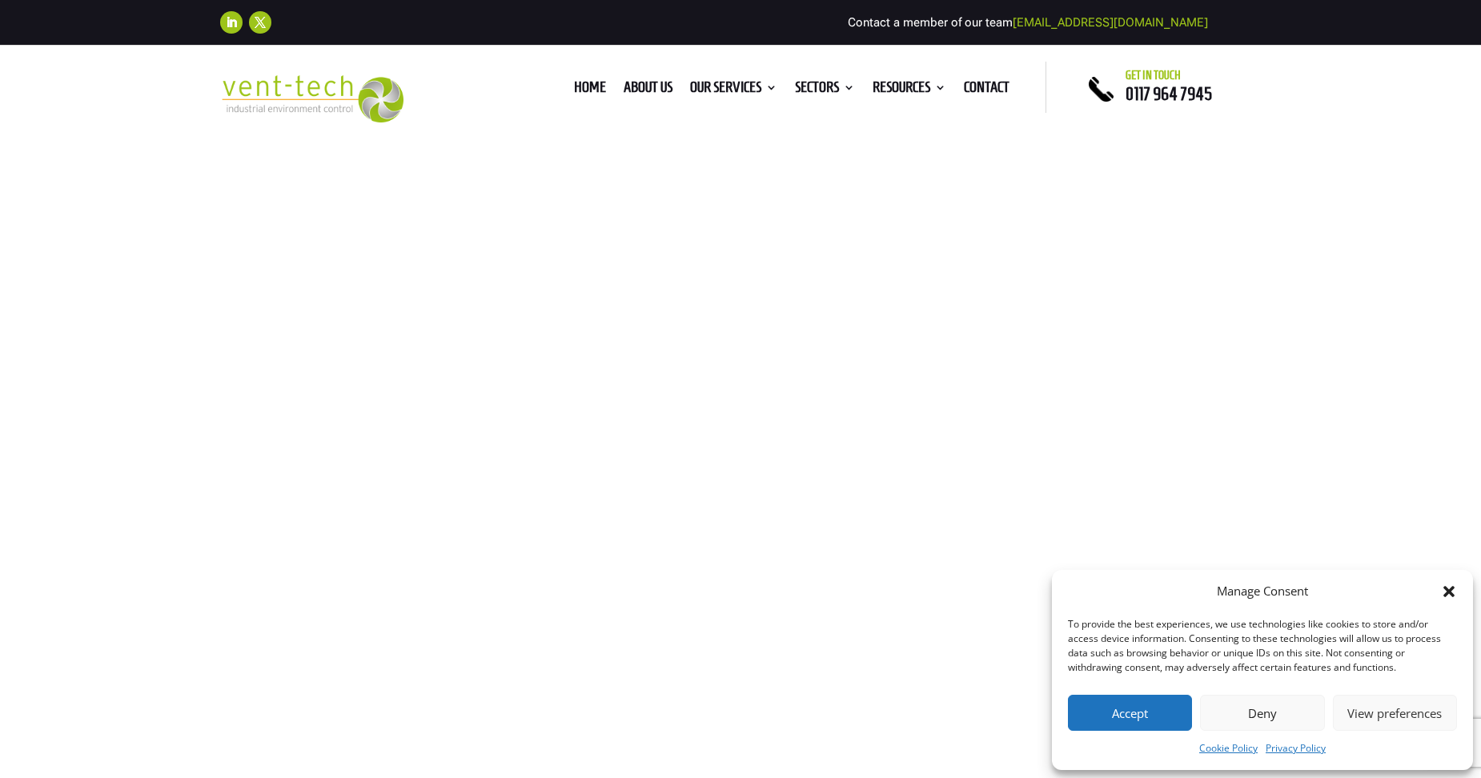  I want to click on span: Contact a member of our team, so click(1028, 22).